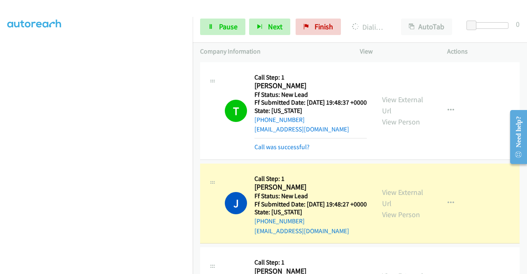  Describe the element at coordinates (270, 27) in the screenshot. I see `button: Next` at that location.